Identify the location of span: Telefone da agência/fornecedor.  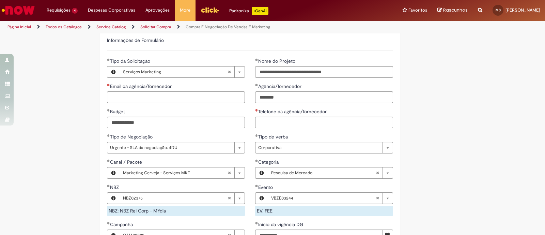
(293, 111).